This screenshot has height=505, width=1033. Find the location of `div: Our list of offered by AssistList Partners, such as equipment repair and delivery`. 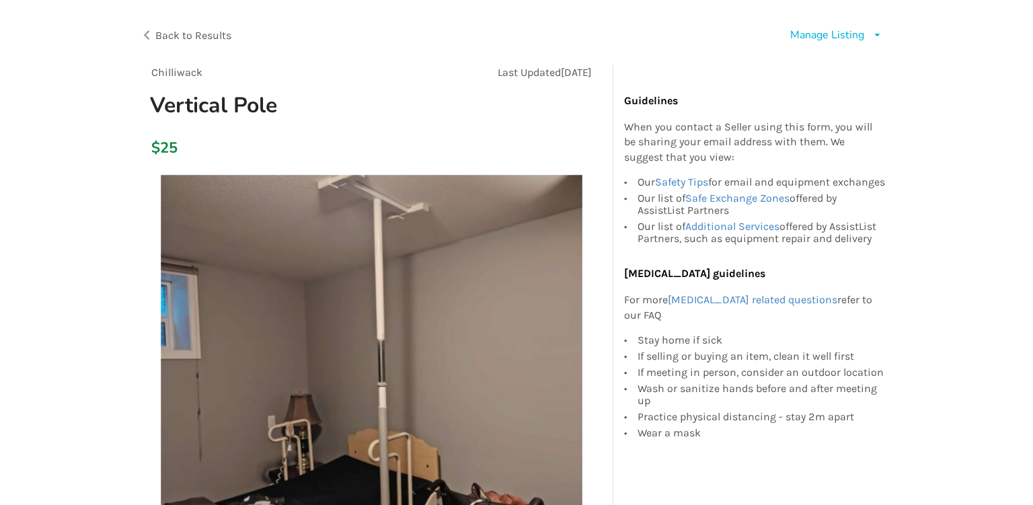

div: Our list of offered by AssistList Partners, such as equipment repair and delivery is located at coordinates (762, 231).